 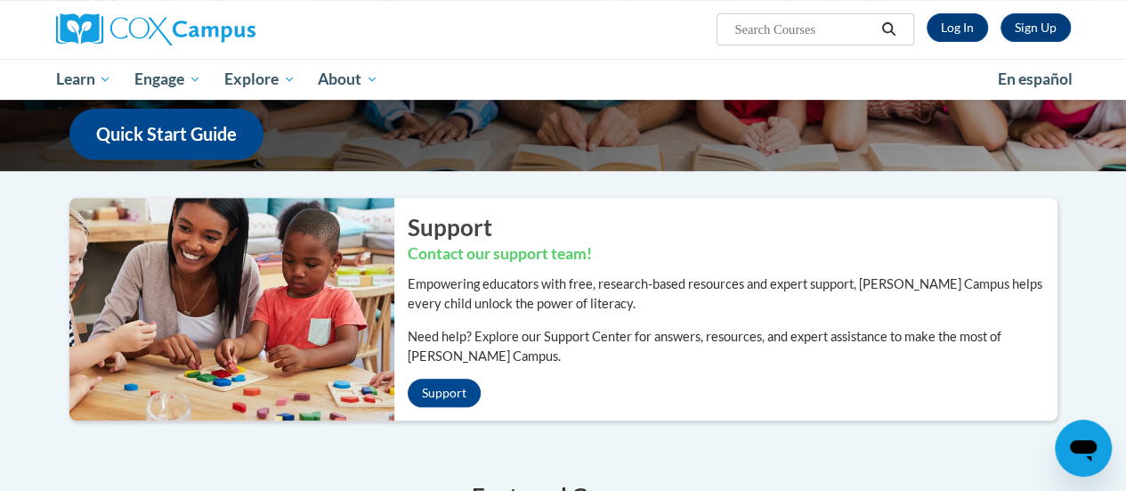 What do you see at coordinates (804, 29) in the screenshot?
I see `input: Search Courses` at bounding box center [804, 29].